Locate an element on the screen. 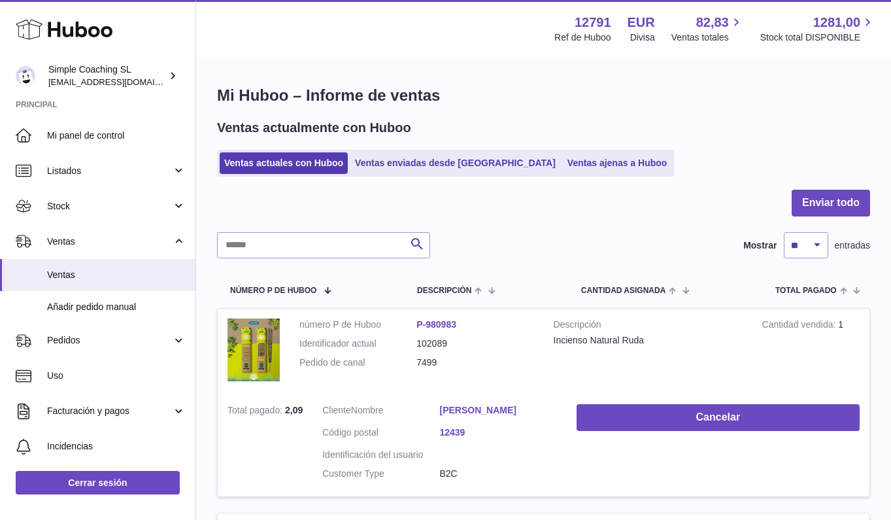  span: Ventas totales is located at coordinates (707, 37).